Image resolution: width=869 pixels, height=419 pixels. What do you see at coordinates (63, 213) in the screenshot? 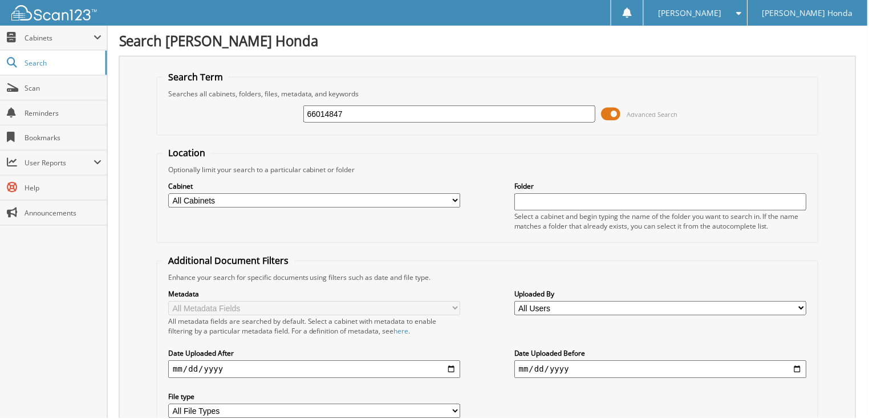
I see `span: Announcements` at bounding box center [63, 213].